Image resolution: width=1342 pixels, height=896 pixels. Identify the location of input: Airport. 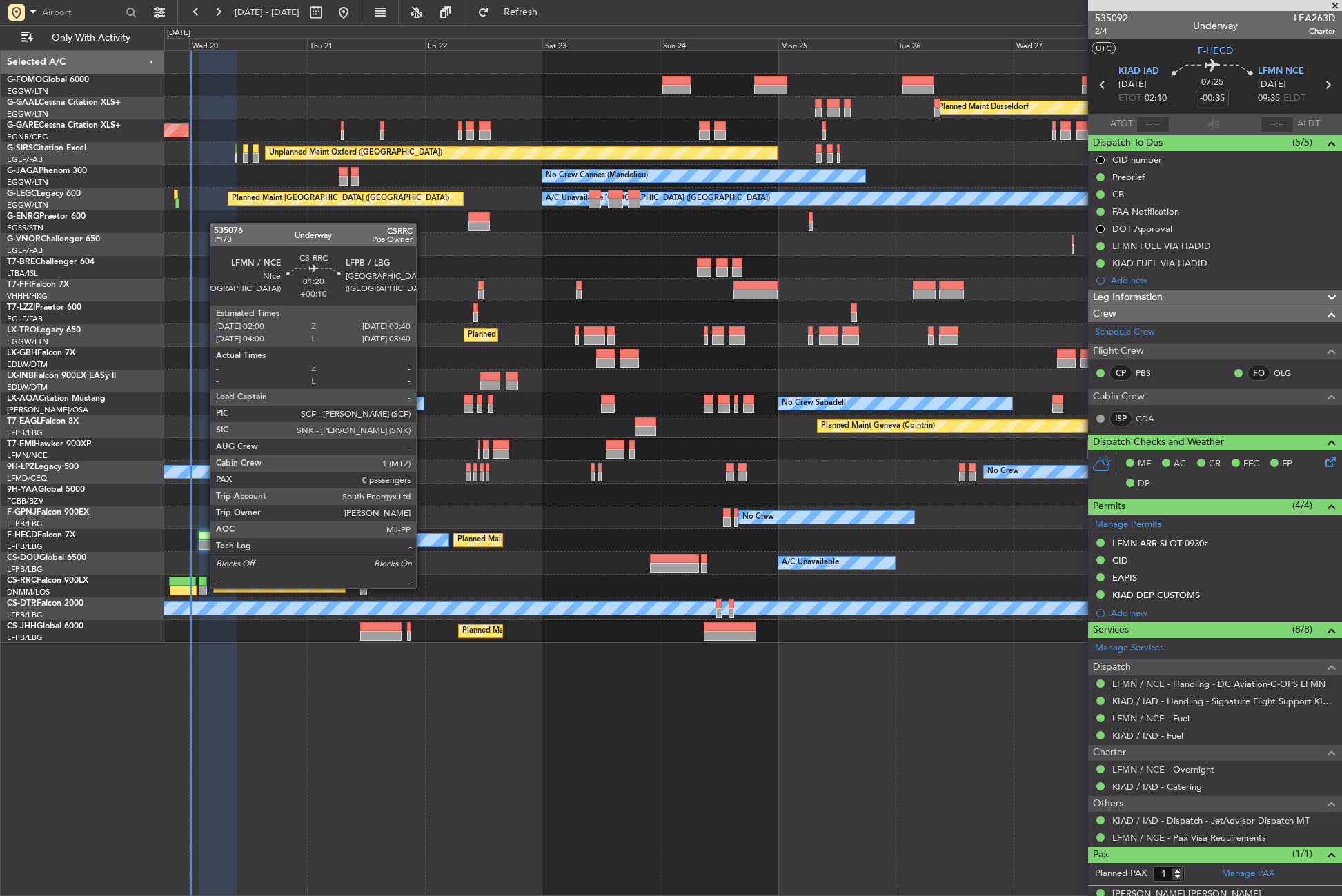
(82, 12).